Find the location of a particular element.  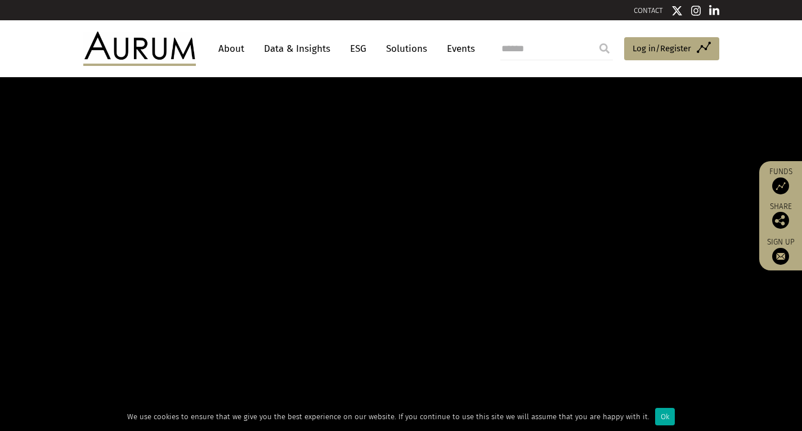

img: Share this post is located at coordinates (781, 220).